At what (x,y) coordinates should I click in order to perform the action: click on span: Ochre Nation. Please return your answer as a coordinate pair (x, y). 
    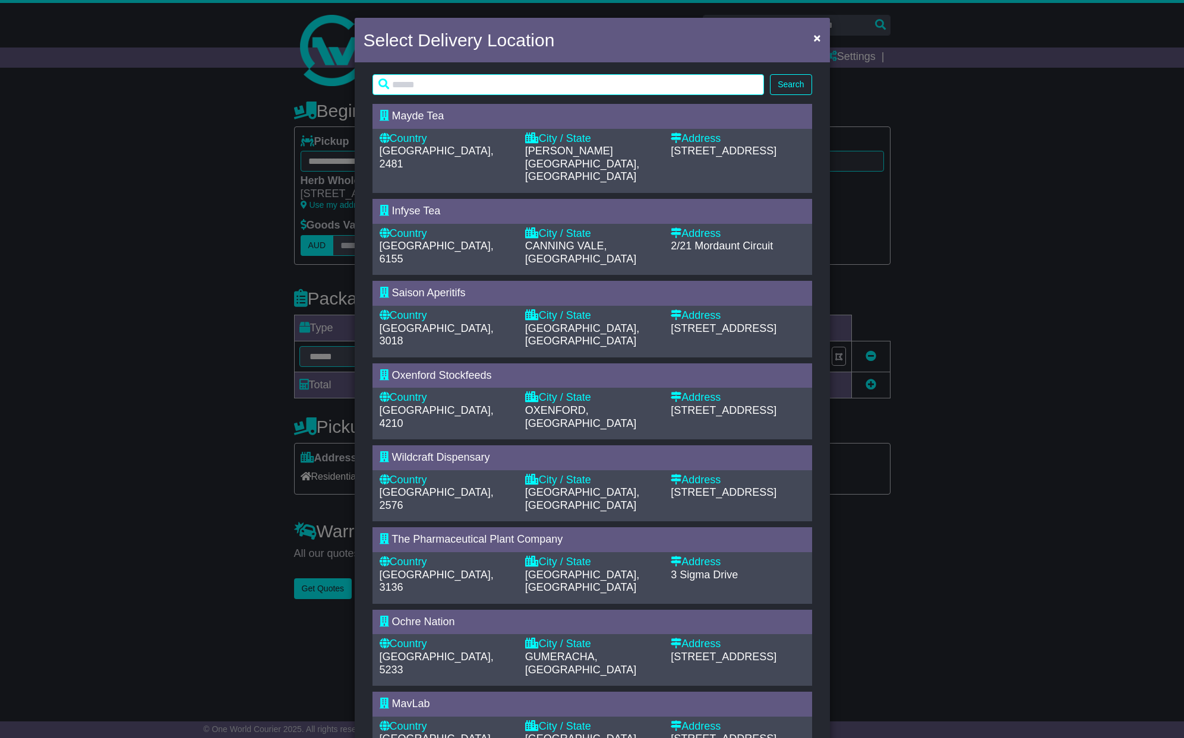
    Looking at the image, I should click on (424, 622).